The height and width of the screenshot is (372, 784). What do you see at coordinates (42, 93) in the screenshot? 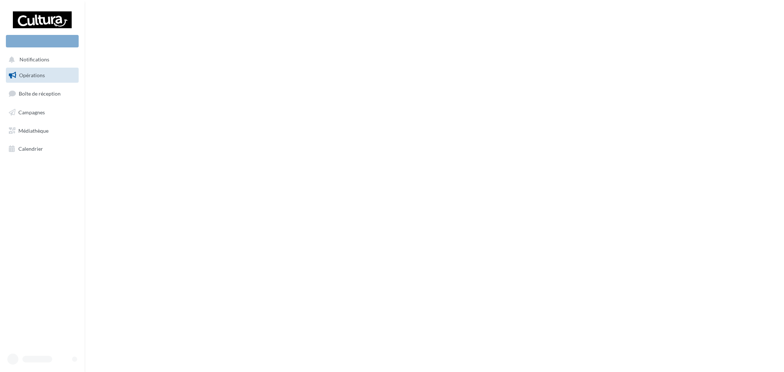
I see `a: Boîte de réception` at bounding box center [42, 93].